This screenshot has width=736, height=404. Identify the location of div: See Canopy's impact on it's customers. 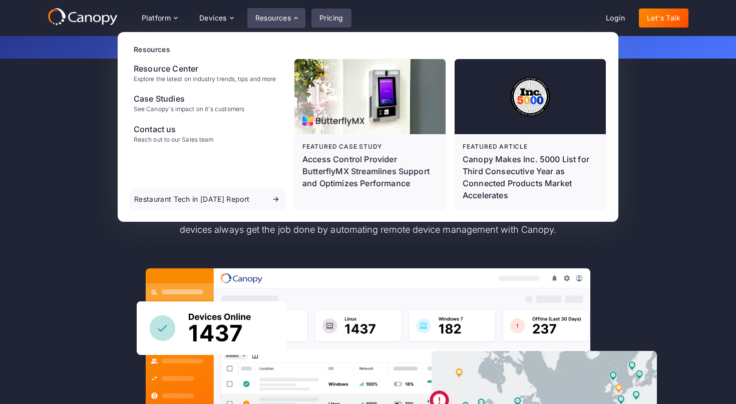
(189, 109).